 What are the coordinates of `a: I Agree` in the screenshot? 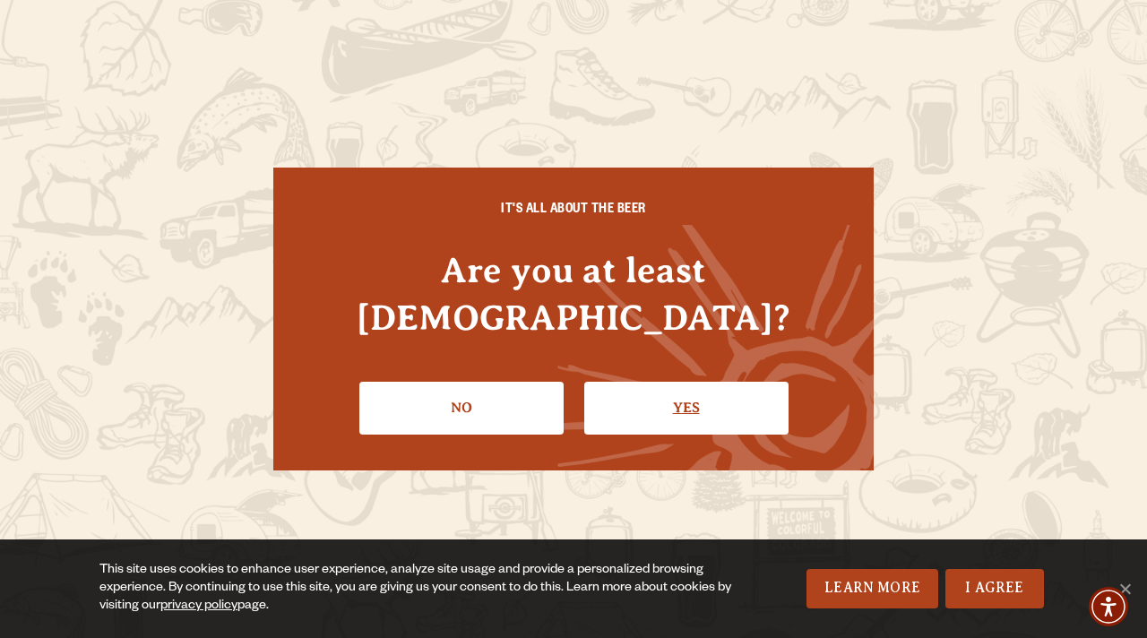 It's located at (995, 589).